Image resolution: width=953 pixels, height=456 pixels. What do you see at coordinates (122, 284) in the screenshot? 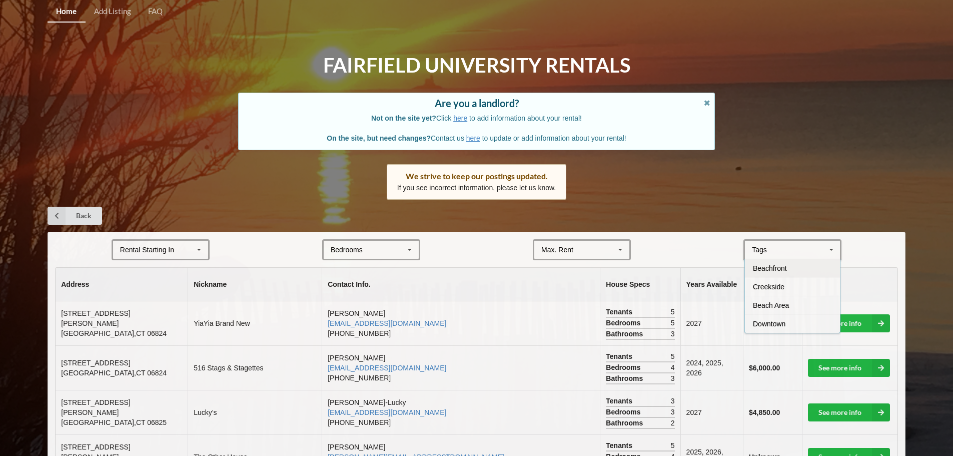
I see `th: Address` at bounding box center [122, 284].